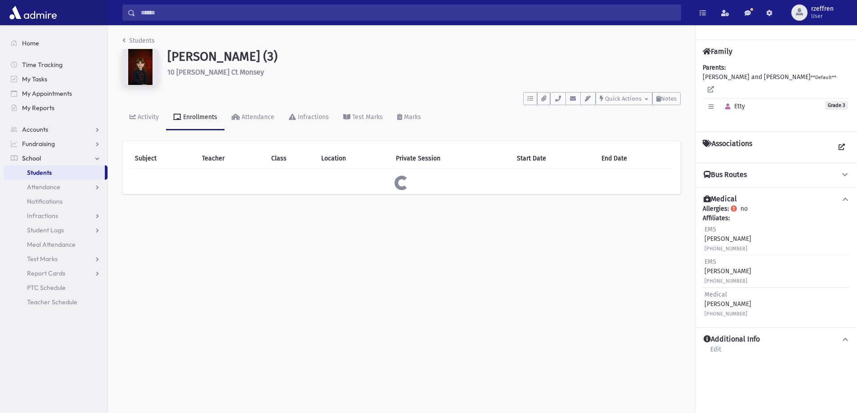 The width and height of the screenshot is (857, 413). I want to click on span: Quick Actions, so click(623, 98).